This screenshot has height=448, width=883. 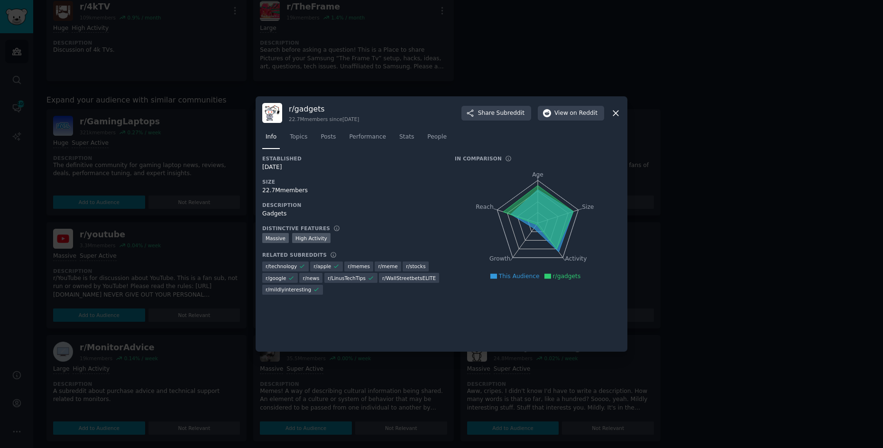 What do you see at coordinates (437, 139) in the screenshot?
I see `a: People` at bounding box center [437, 139].